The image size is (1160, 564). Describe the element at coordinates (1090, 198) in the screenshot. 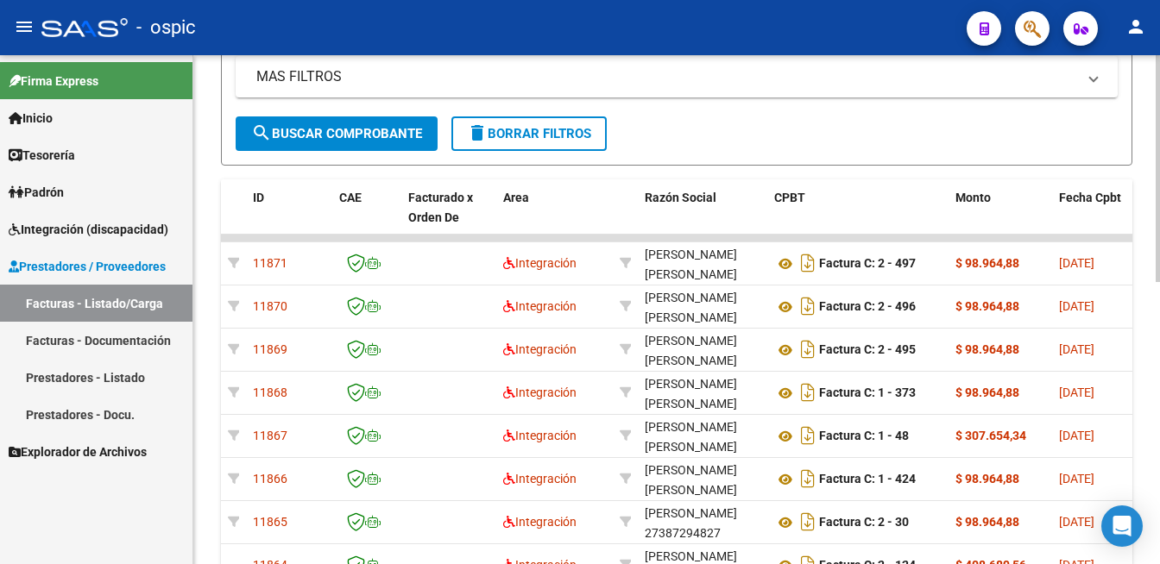

I see `span: Fecha Cpbt` at that location.